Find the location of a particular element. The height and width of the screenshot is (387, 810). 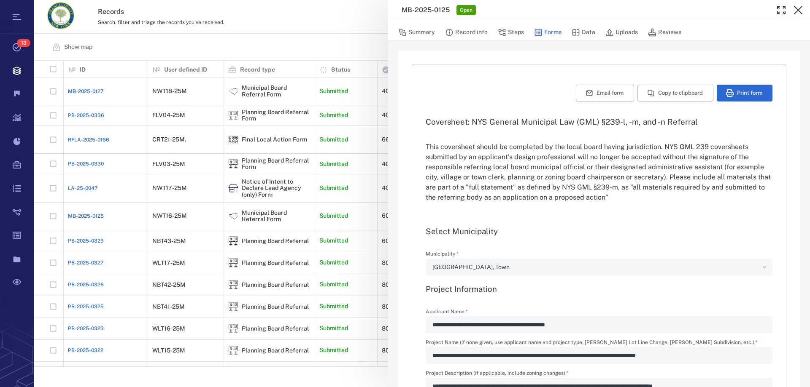

h3: MB-2025-0125 is located at coordinates (425, 10).